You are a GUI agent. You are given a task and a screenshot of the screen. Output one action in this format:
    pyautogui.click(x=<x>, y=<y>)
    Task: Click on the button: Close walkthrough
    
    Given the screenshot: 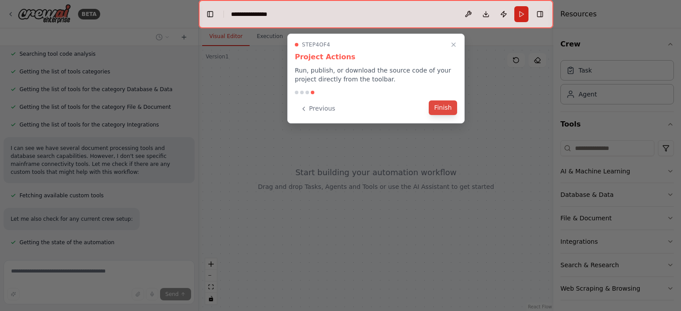 What is the action you would take?
    pyautogui.click(x=453, y=45)
    